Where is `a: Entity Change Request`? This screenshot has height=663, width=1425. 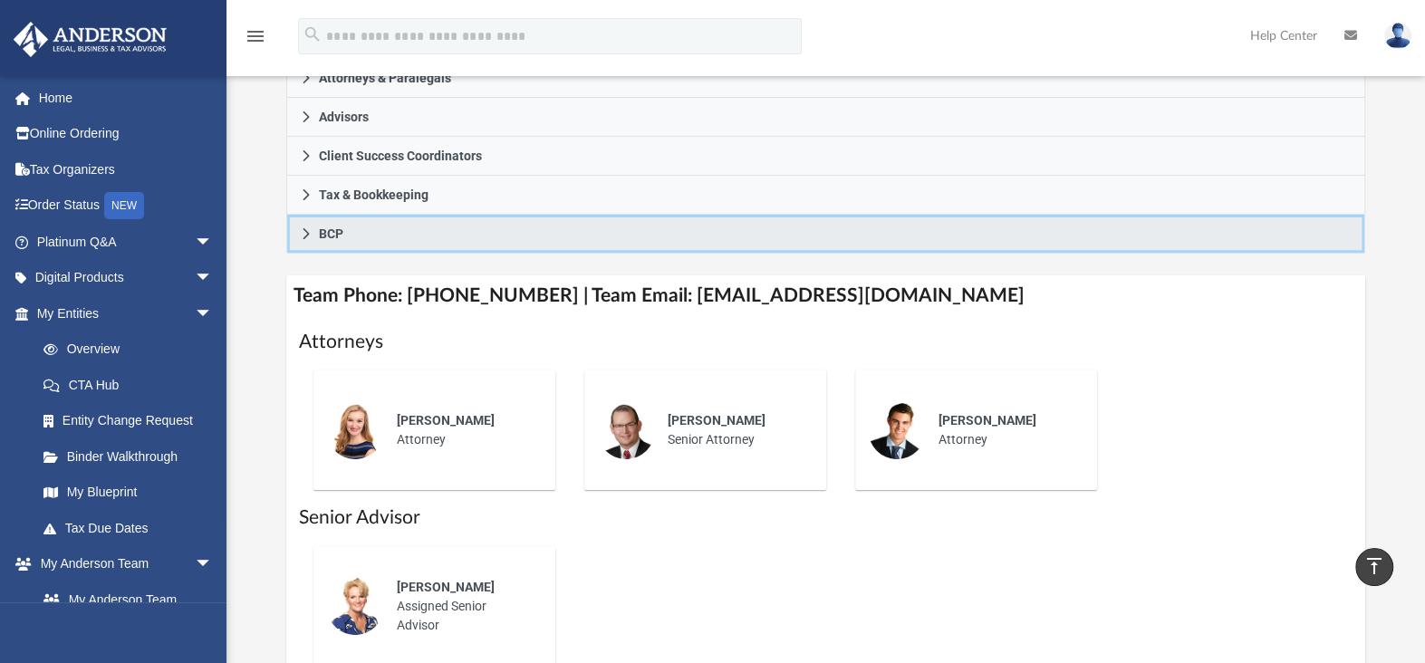
a: Entity Change Request is located at coordinates (132, 421).